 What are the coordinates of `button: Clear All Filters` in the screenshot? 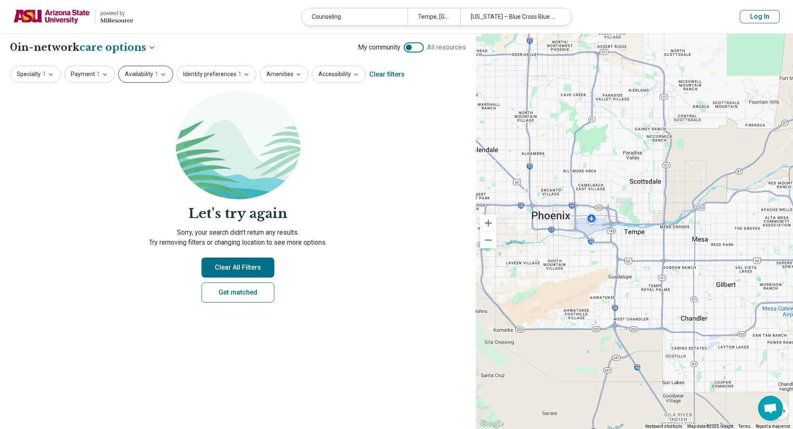 It's located at (238, 268).